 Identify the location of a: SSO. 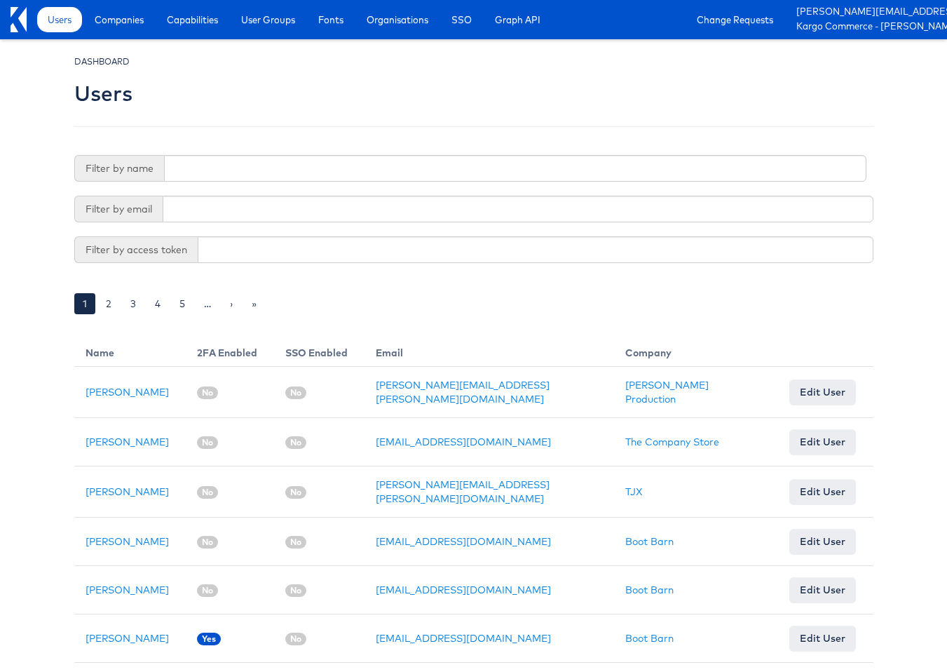
(461, 20).